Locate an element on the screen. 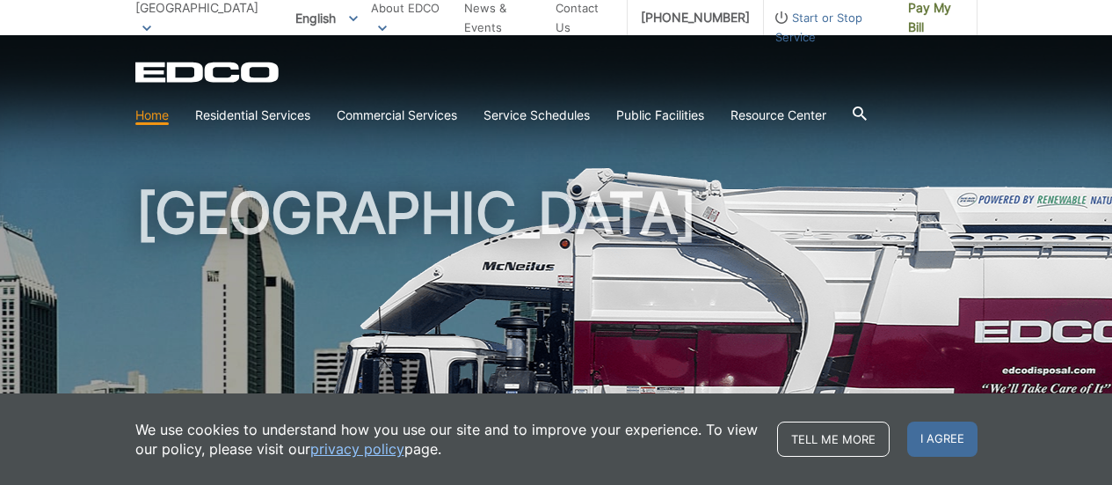 The image size is (1112, 485). a: EDCD logo. Return to the homepage. is located at coordinates (208, 72).